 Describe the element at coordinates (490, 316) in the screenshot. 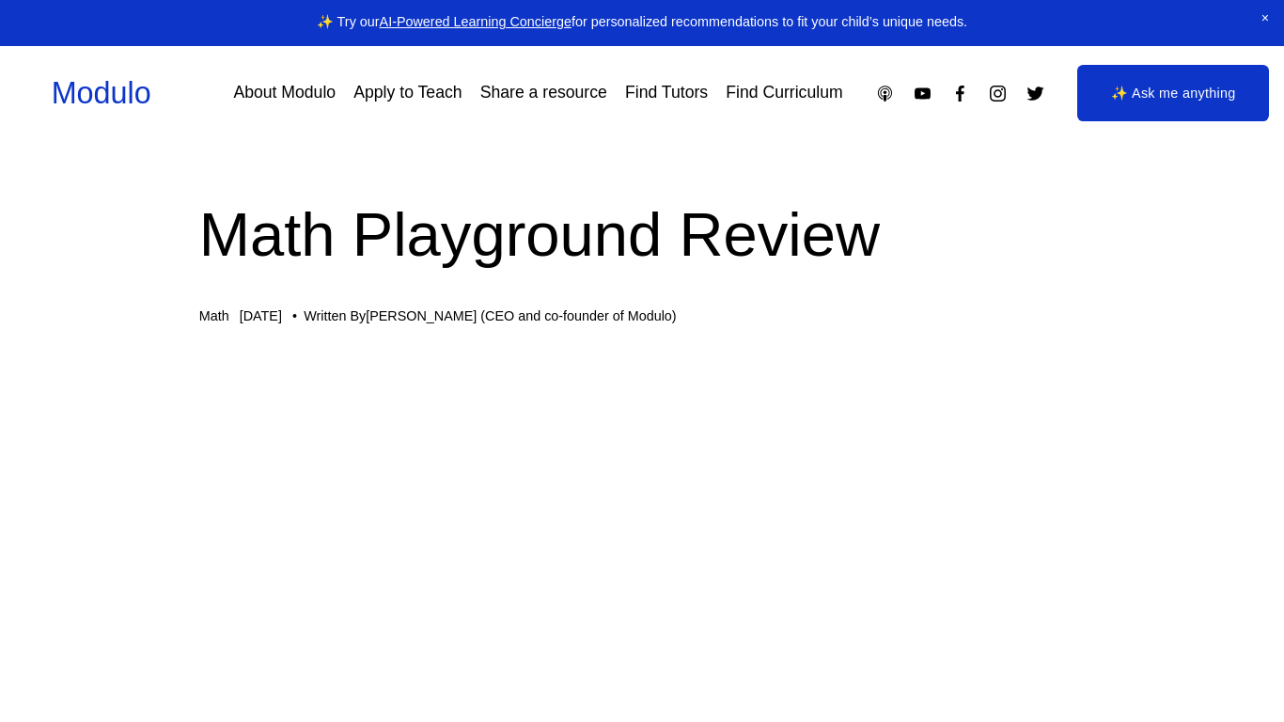

I see `div: Written By` at that location.